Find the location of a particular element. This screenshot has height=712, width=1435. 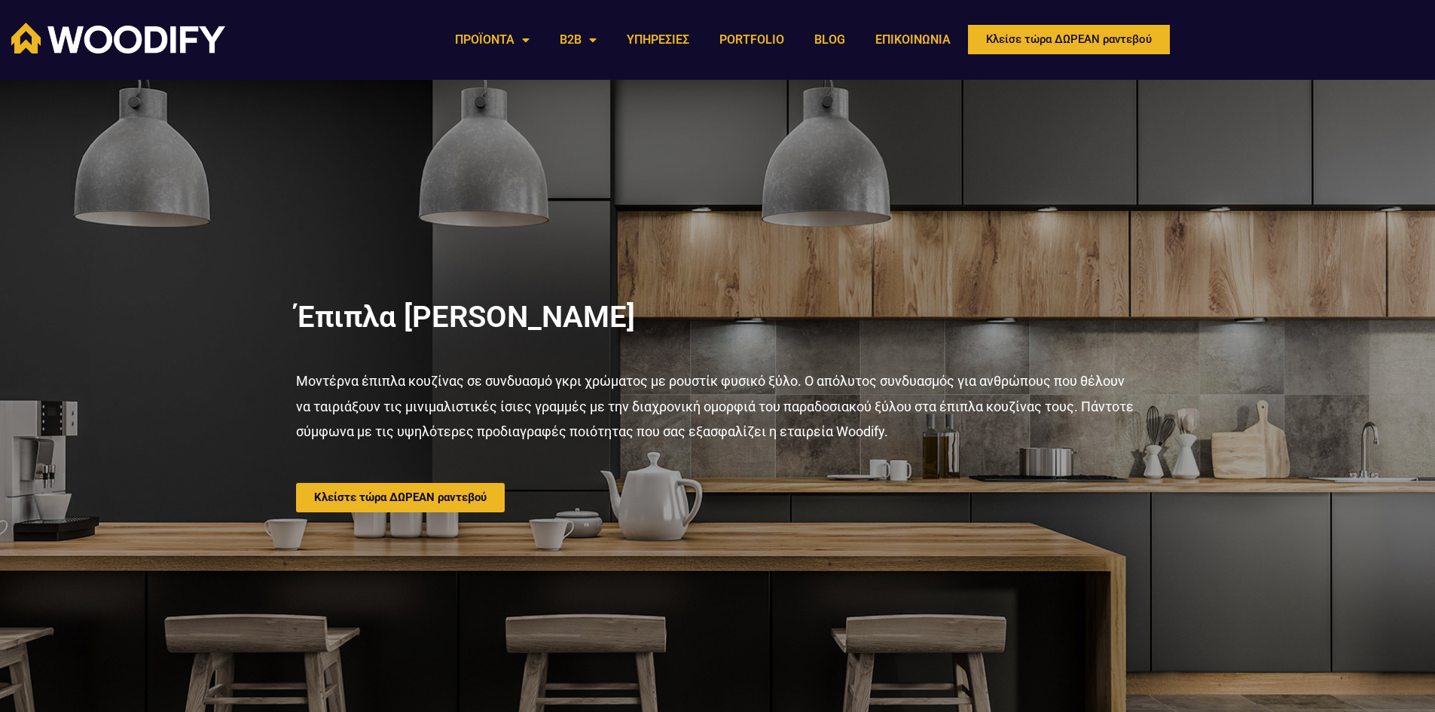

a: ΥΠΗΡΕΣΙΕΣ is located at coordinates (658, 40).